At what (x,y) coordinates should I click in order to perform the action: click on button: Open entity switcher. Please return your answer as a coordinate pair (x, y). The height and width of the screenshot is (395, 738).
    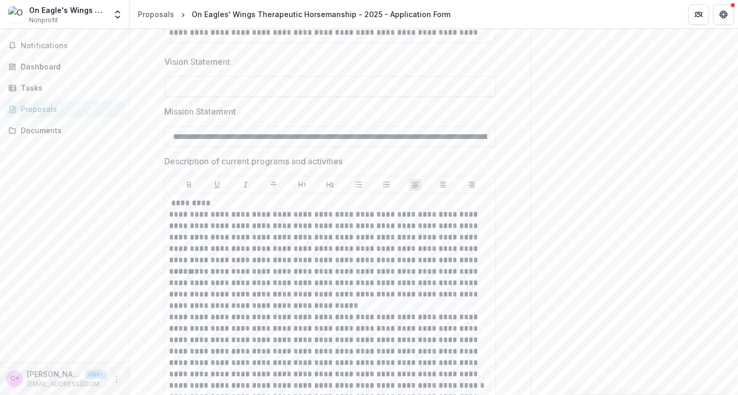
    Looking at the image, I should click on (118, 15).